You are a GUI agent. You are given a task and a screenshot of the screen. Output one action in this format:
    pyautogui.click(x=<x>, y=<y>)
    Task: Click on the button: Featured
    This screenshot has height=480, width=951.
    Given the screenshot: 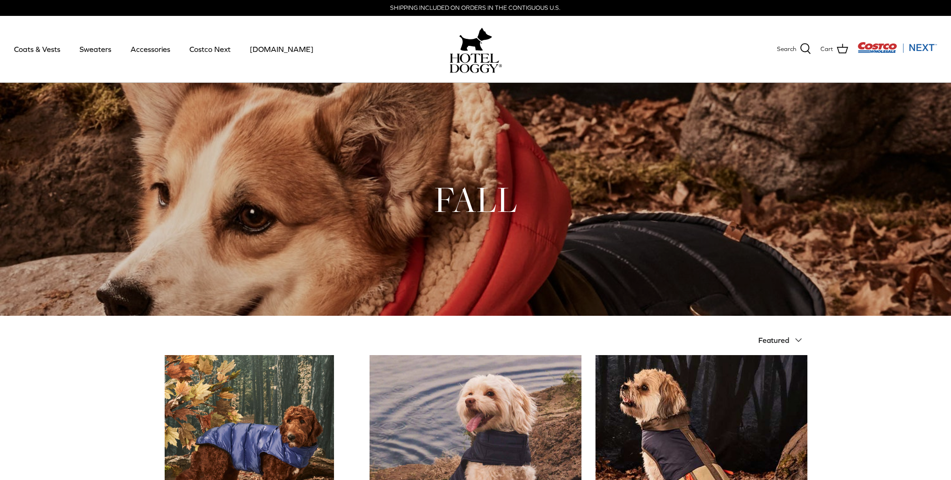 What is the action you would take?
    pyautogui.click(x=783, y=340)
    